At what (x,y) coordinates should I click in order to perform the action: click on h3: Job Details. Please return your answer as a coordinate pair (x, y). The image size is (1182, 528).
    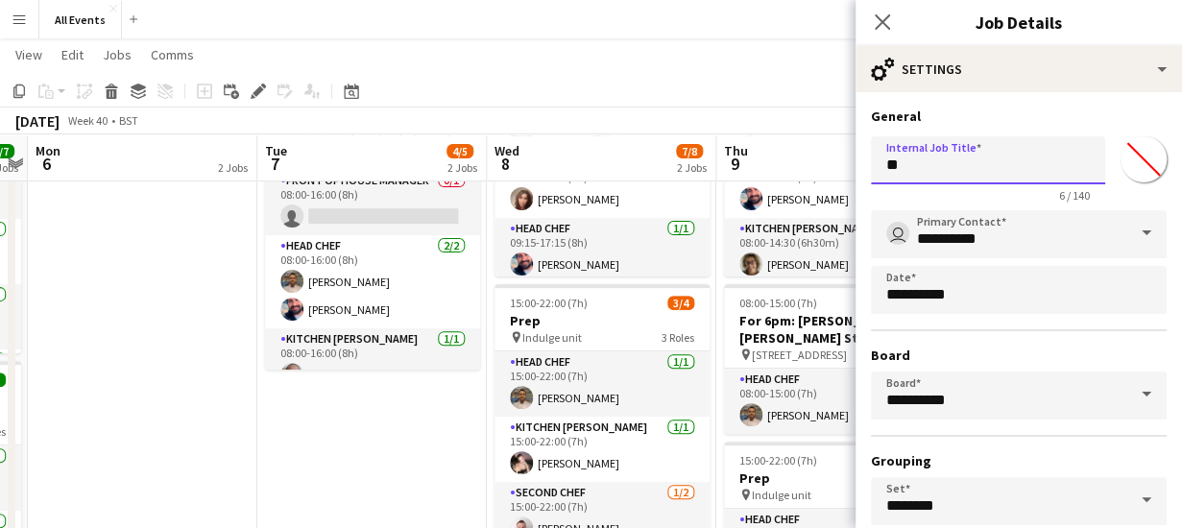
    Looking at the image, I should click on (1019, 22).